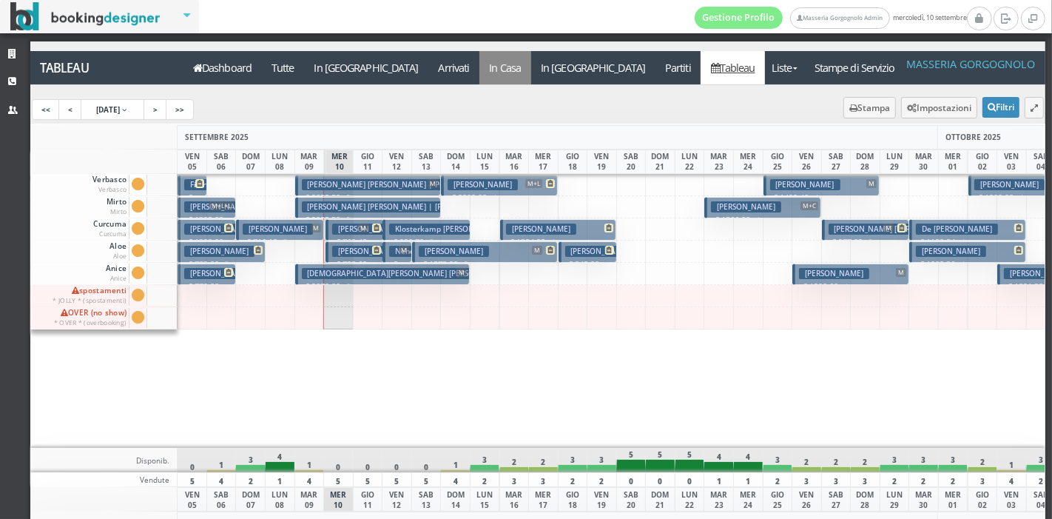  I want to click on p: € 1566.00, so click(764, 220).